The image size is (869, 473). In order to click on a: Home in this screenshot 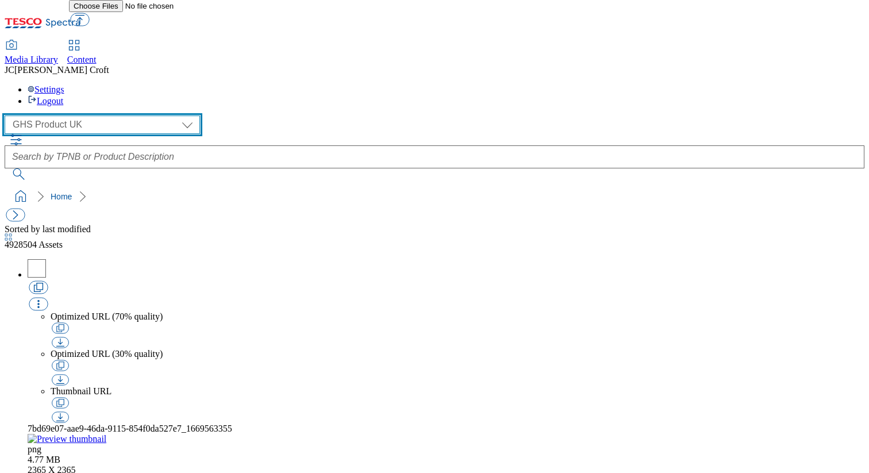, I will do `click(61, 197)`.